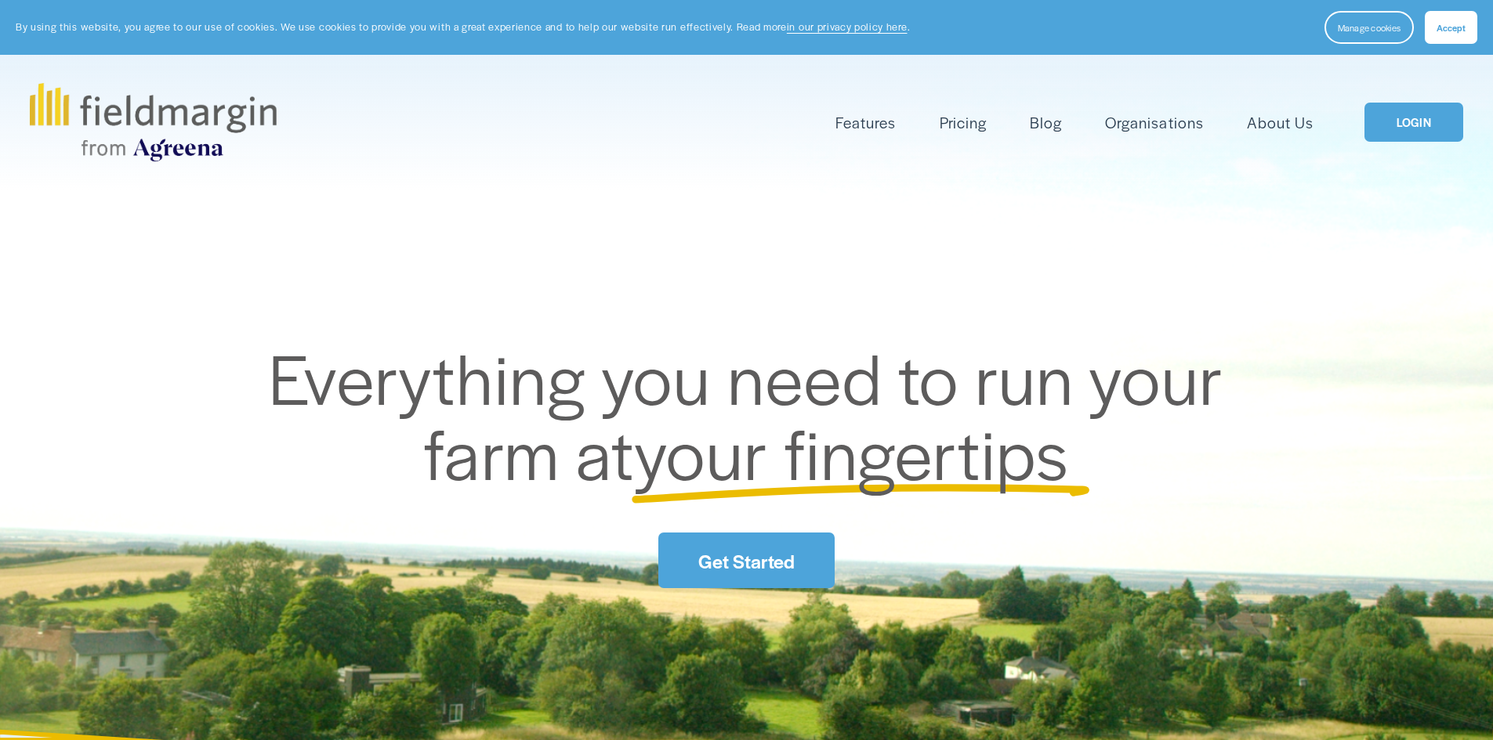 Image resolution: width=1493 pixels, height=740 pixels. I want to click on a: Get Started, so click(746, 560).